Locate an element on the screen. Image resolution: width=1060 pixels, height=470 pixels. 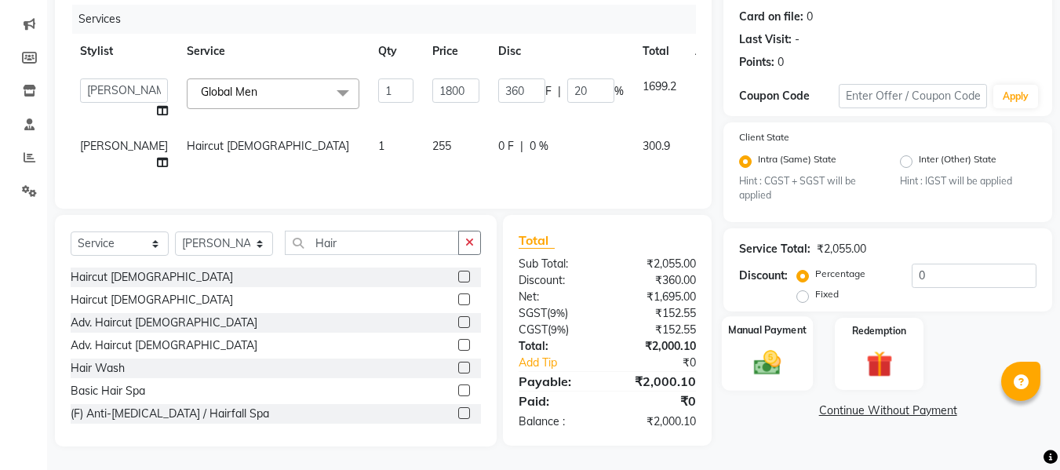
span: F is located at coordinates (549, 91).